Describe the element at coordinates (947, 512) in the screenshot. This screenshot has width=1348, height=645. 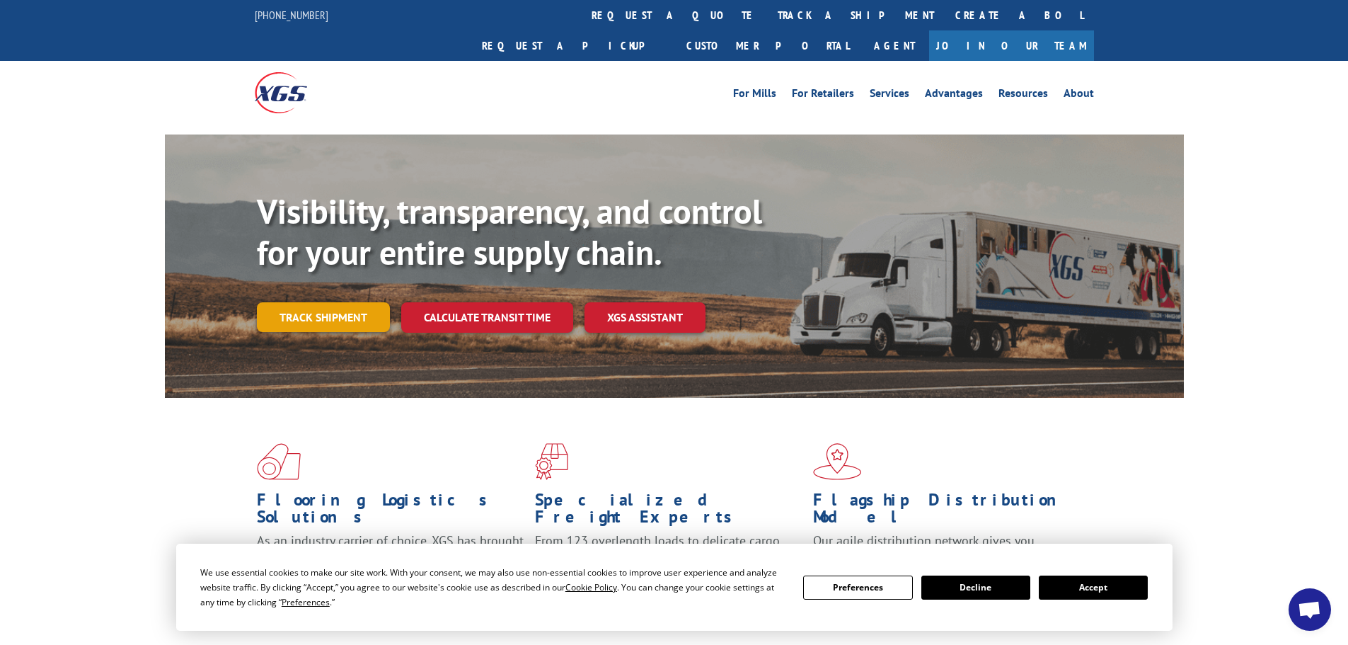
I see `h1: Flagship Distribution Model` at that location.